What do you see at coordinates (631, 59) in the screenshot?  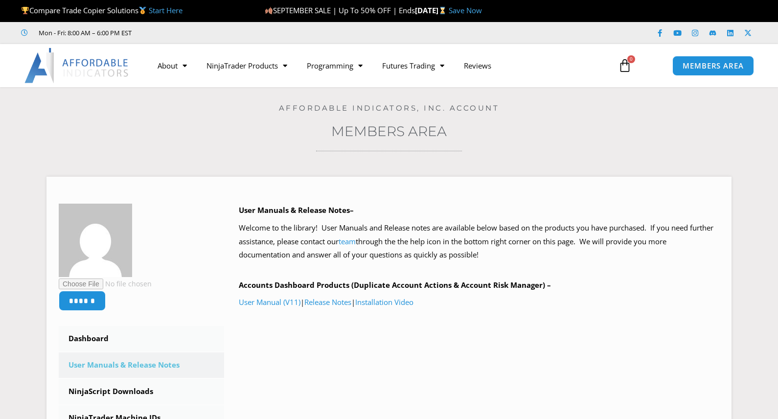 I see `span: 0` at bounding box center [631, 59].